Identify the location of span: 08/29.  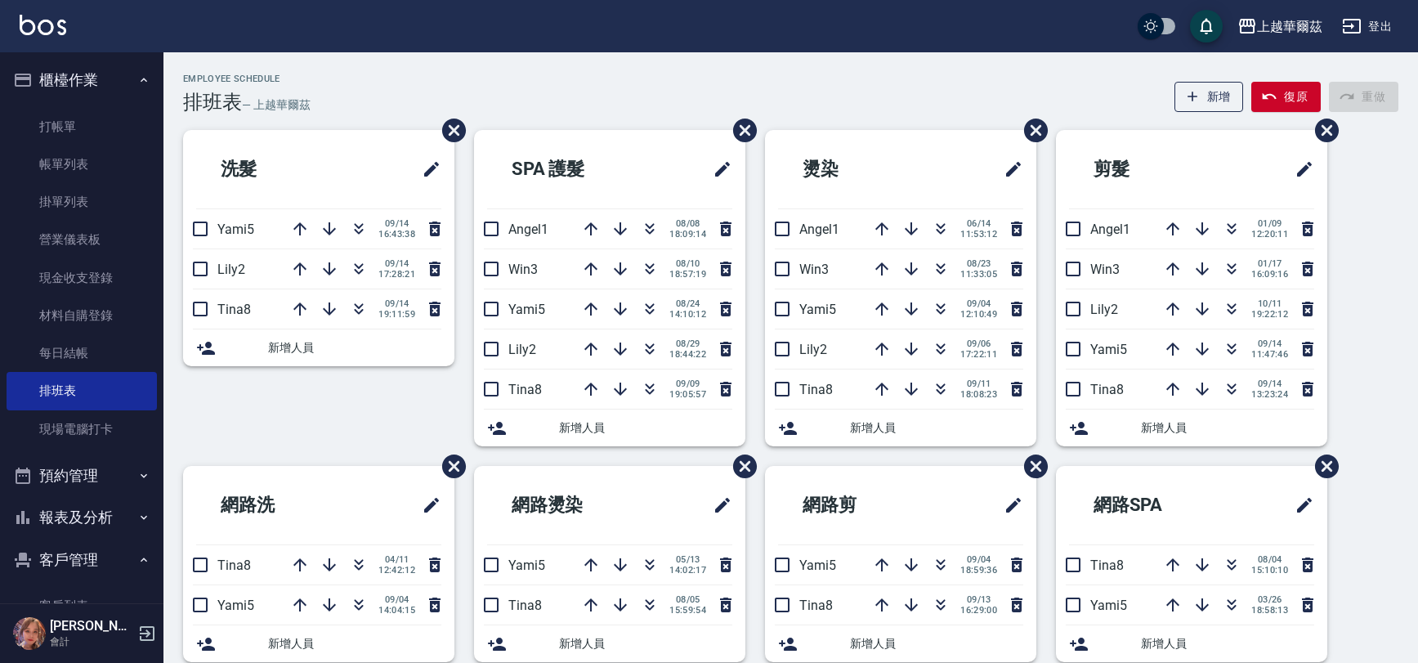
(687, 343).